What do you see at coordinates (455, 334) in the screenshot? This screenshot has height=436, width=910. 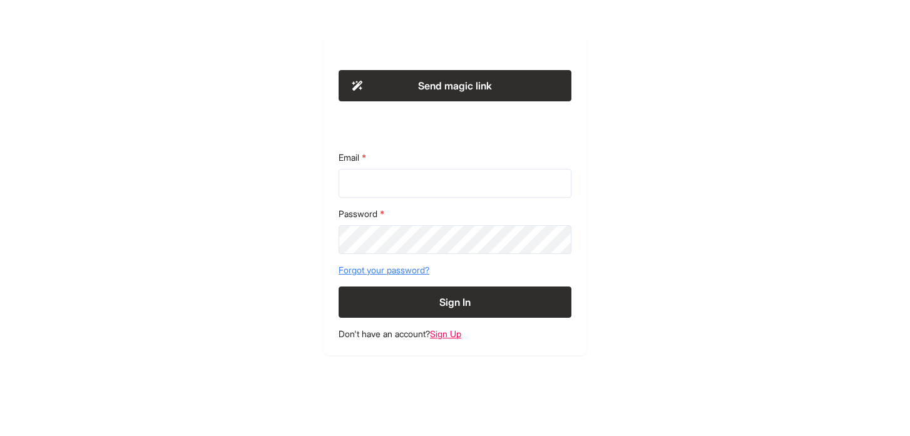 I see `footer: Don't have an account?` at bounding box center [455, 334].